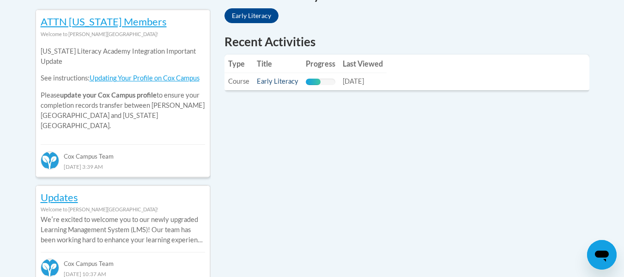 This screenshot has height=277, width=624. I want to click on b: update your Cox Campus profile, so click(108, 95).